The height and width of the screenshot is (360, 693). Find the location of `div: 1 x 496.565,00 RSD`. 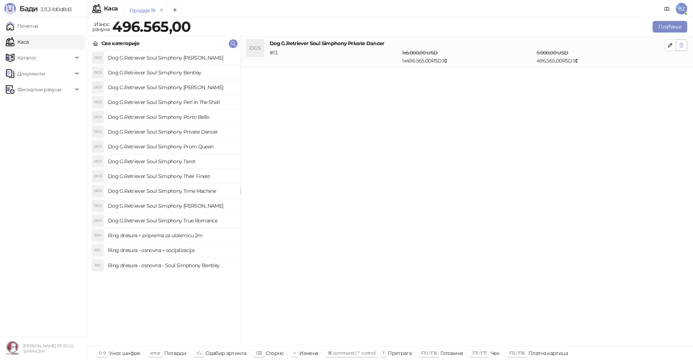

div: 1 x 496.565,00 RSD is located at coordinates (468, 57).